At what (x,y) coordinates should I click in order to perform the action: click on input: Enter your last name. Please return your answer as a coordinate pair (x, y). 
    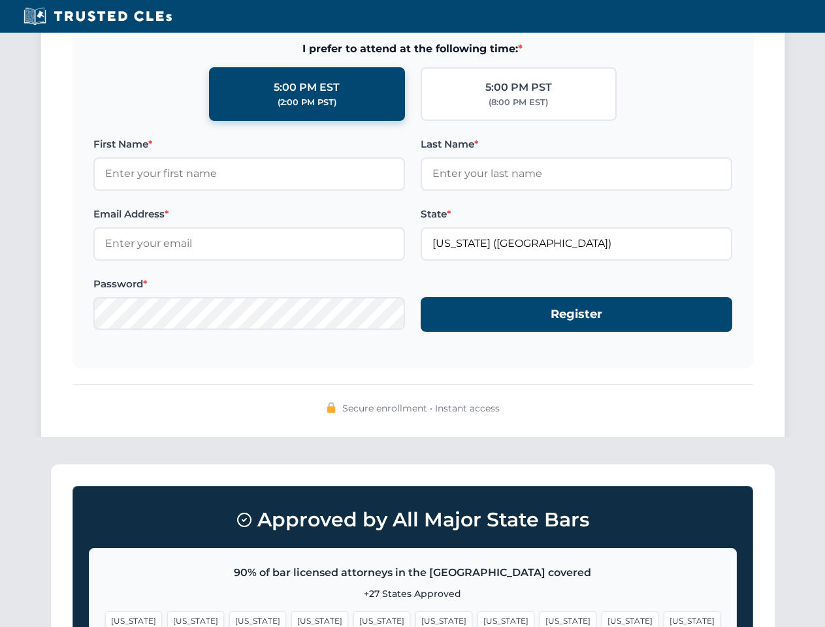
    Looking at the image, I should click on (576, 174).